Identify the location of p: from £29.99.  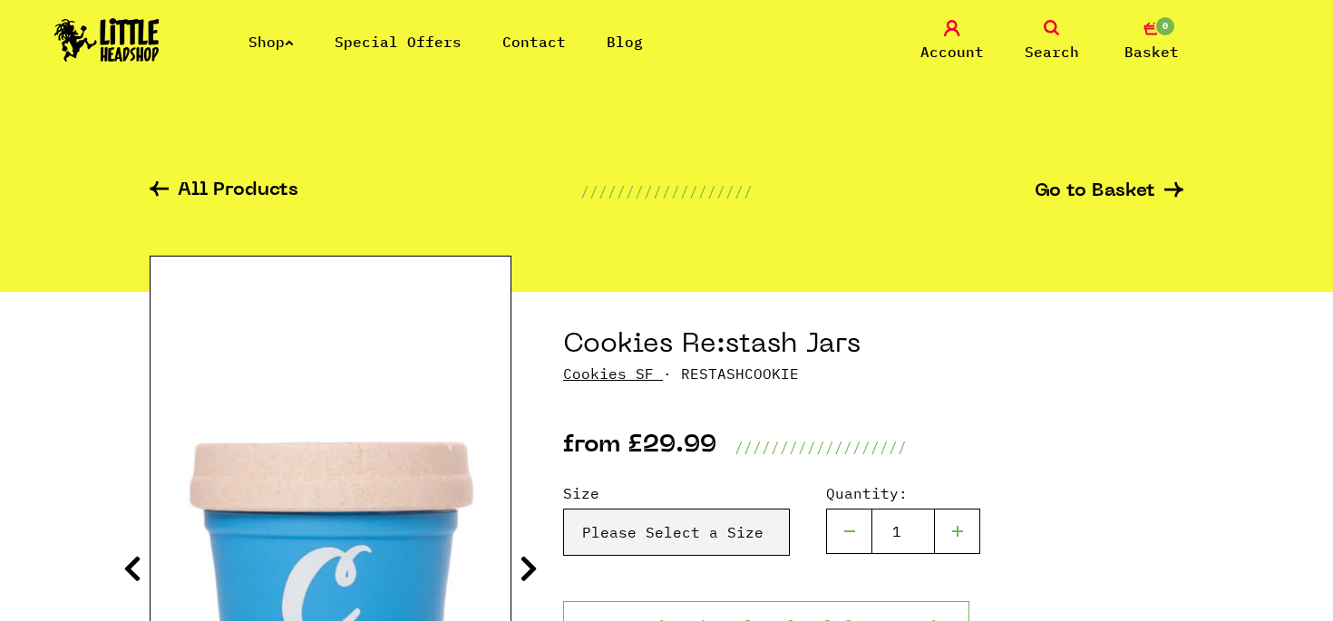
(639, 447).